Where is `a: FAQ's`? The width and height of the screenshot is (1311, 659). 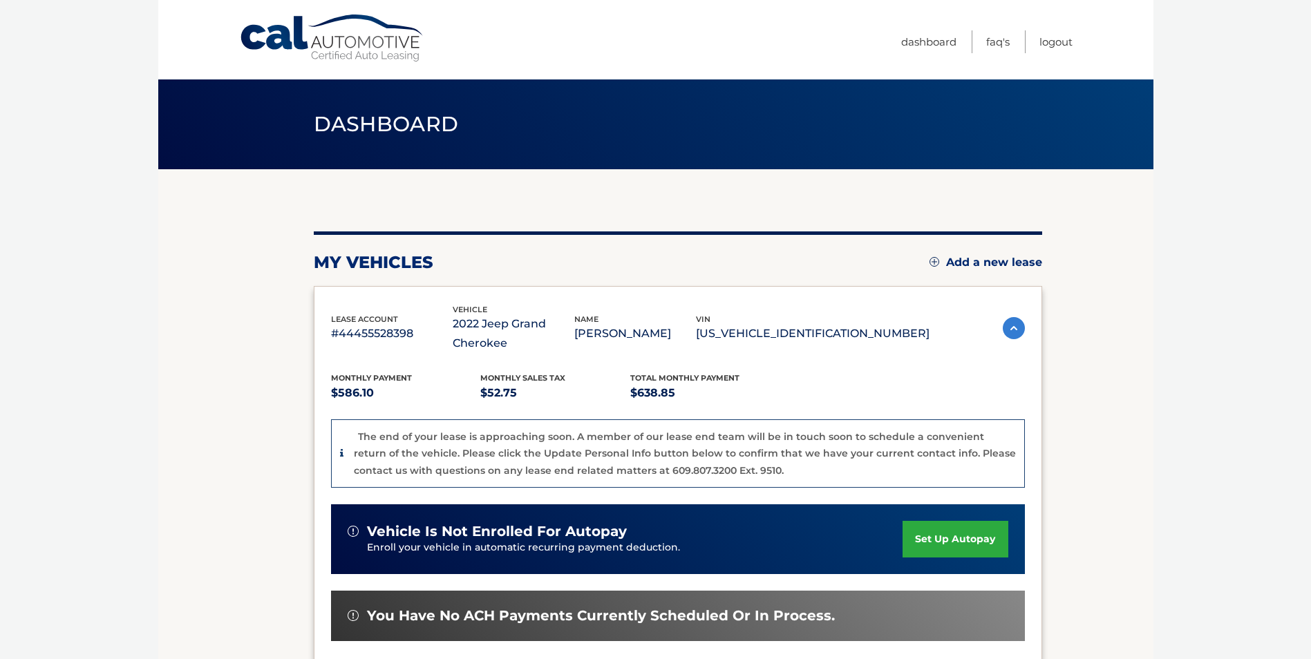 a: FAQ's is located at coordinates (998, 41).